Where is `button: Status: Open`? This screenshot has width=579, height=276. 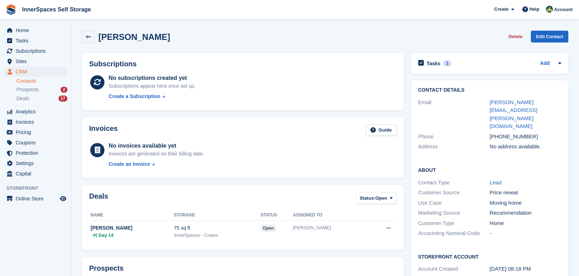
button: Status: Open is located at coordinates (376, 198).